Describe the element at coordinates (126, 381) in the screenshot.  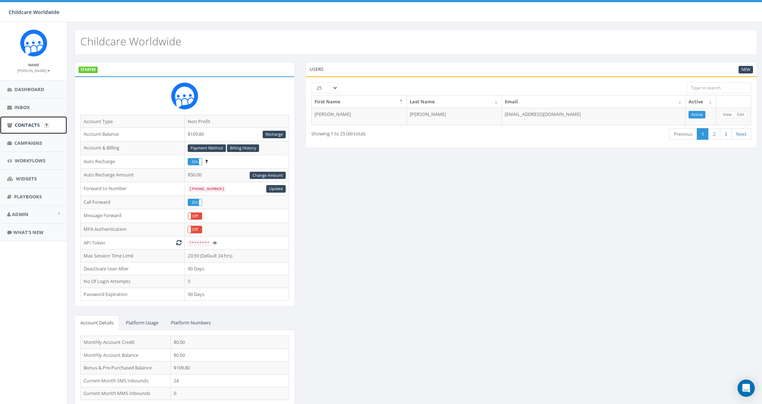
I see `td: Current Month SMS Inbounds` at that location.